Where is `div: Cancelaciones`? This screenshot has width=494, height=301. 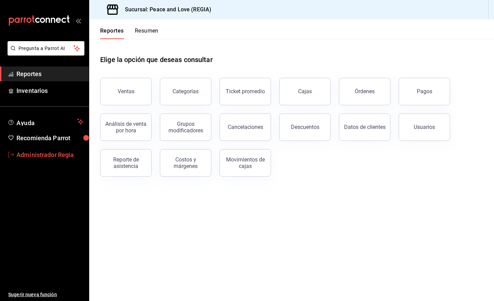 div: Cancelaciones is located at coordinates (245, 127).